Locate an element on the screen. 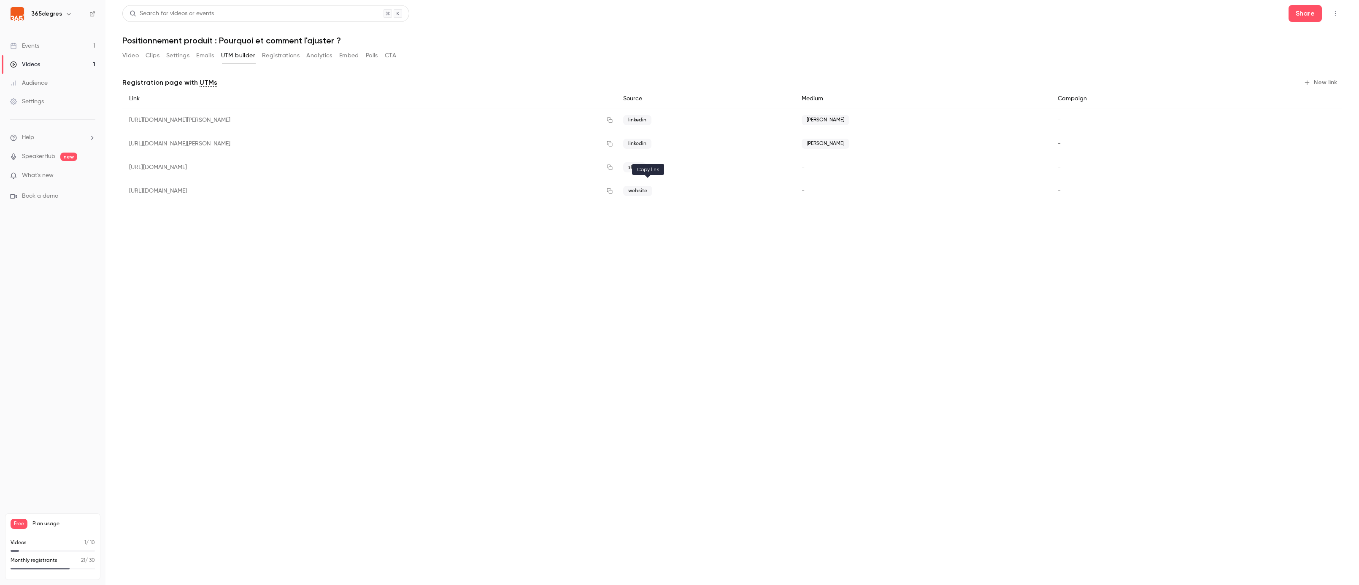  button: Settings is located at coordinates (178, 56).